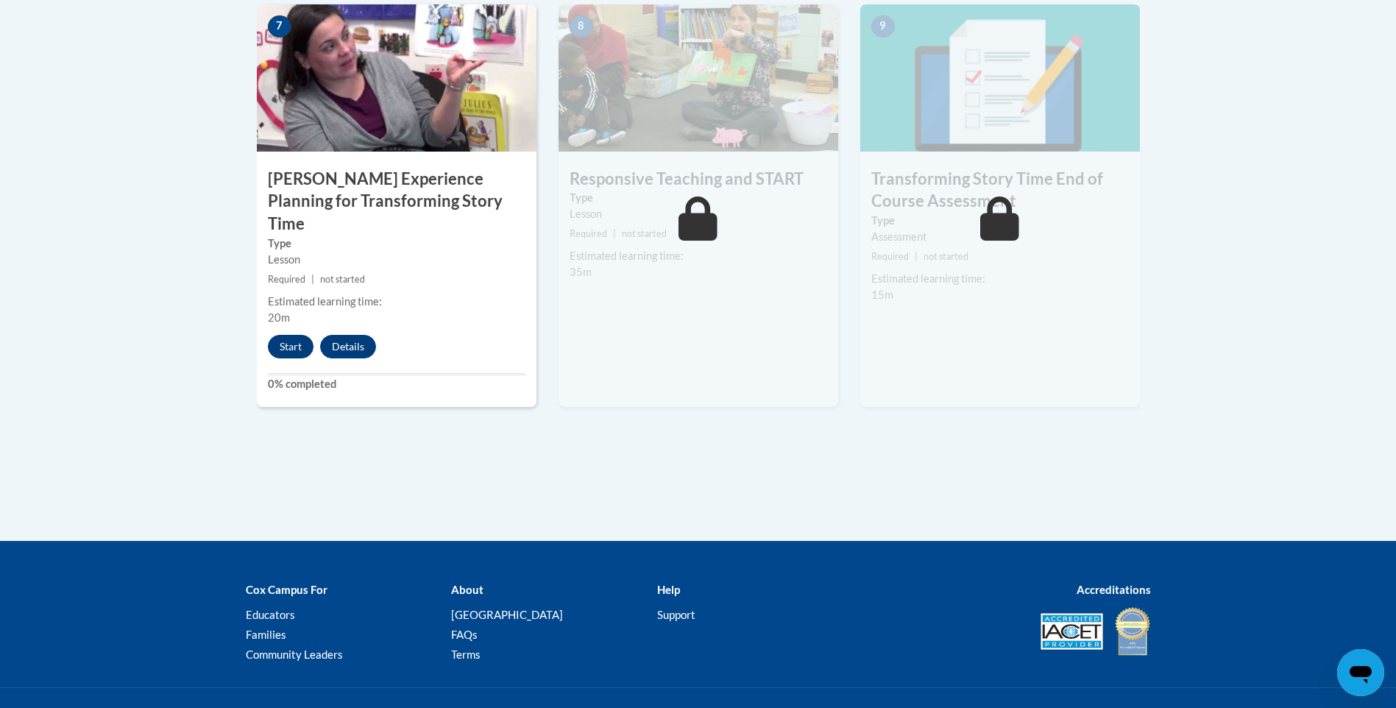 The width and height of the screenshot is (1396, 708). Describe the element at coordinates (883, 26) in the screenshot. I see `span: 9` at that location.